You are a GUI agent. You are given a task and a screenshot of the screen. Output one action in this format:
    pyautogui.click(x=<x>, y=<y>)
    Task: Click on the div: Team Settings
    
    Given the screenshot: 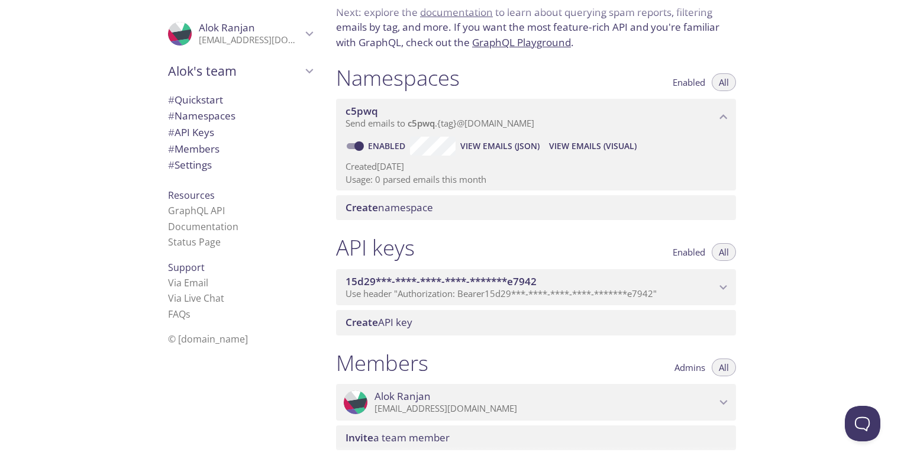 What is the action you would take?
    pyautogui.click(x=240, y=165)
    